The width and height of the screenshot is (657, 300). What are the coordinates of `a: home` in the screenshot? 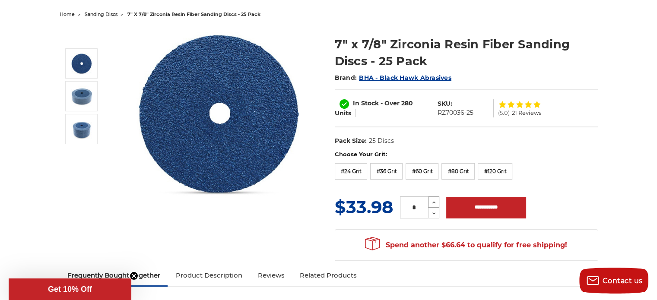 It's located at (67, 14).